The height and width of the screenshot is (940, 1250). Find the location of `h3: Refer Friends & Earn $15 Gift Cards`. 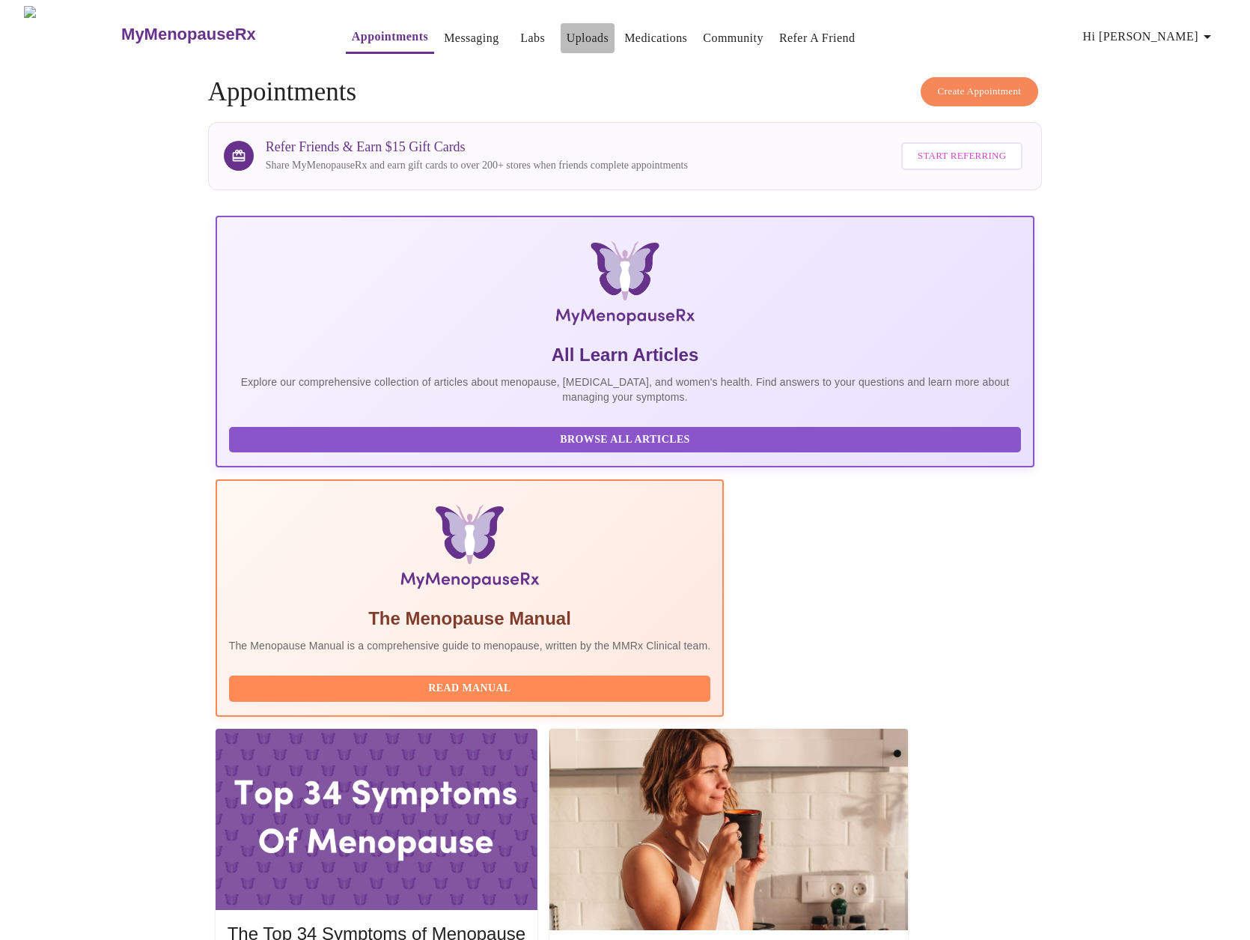

h3: Refer Friends & Earn $15 Gift Cards is located at coordinates (477, 147).